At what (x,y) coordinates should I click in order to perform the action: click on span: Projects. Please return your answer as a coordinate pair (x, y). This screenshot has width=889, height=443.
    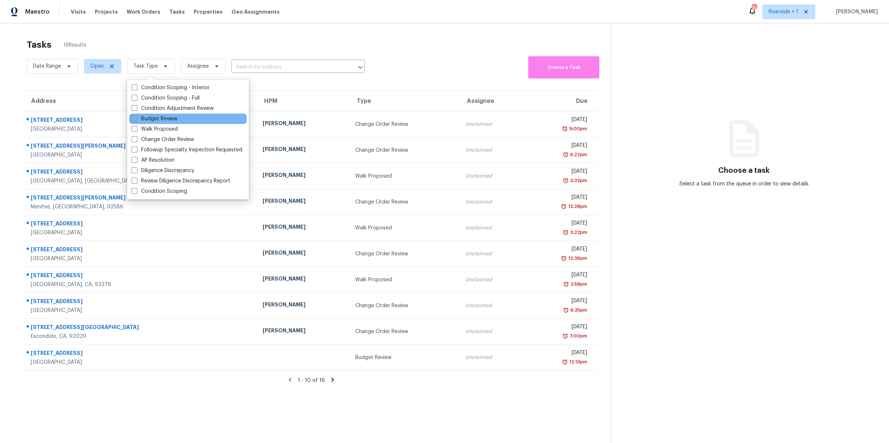
    Looking at the image, I should click on (106, 12).